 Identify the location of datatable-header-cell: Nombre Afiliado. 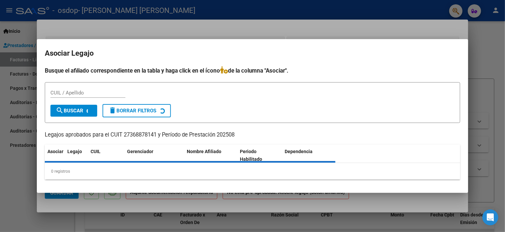
(211, 156).